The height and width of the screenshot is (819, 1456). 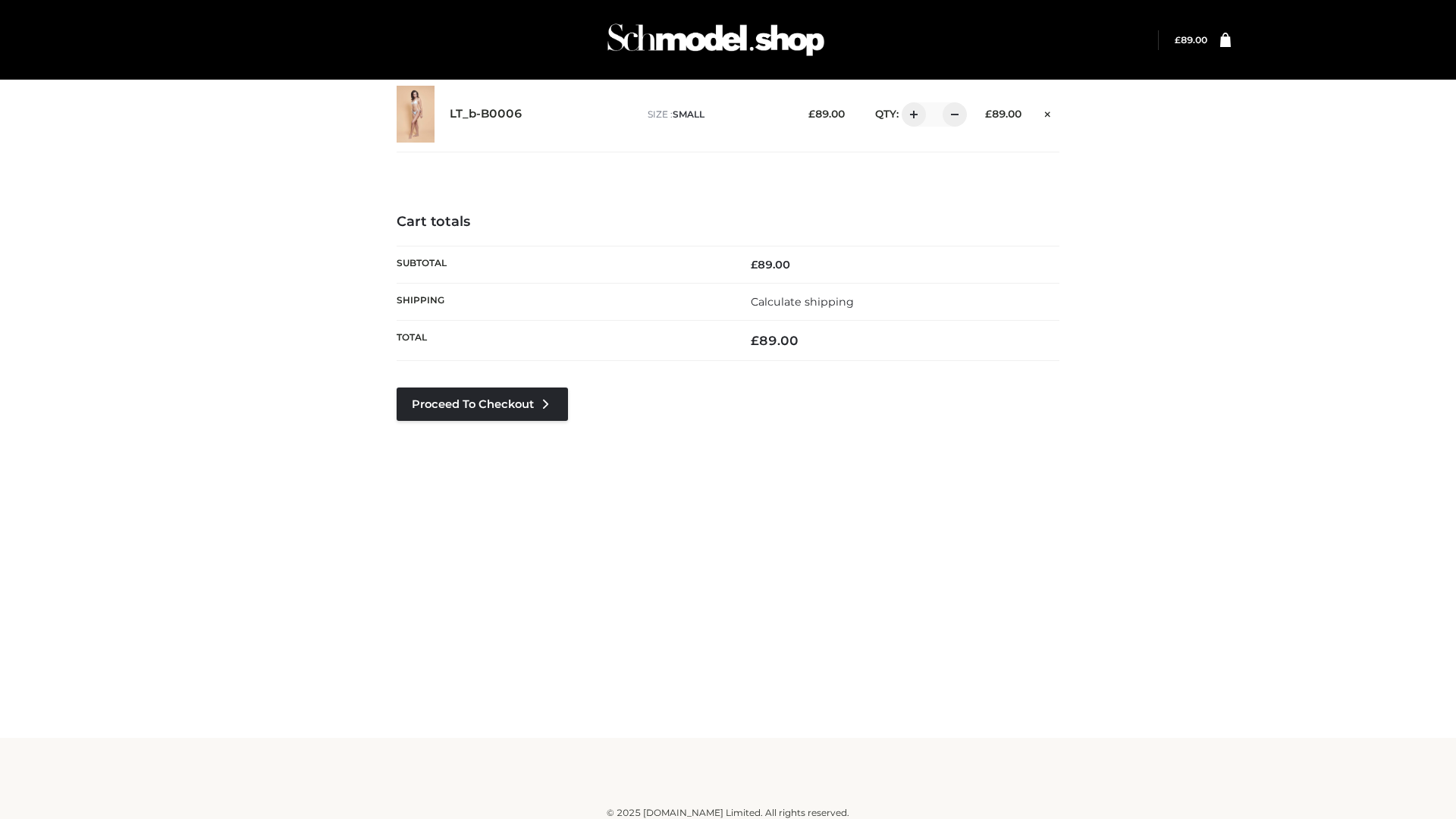 I want to click on div: QTY:, so click(x=910, y=115).